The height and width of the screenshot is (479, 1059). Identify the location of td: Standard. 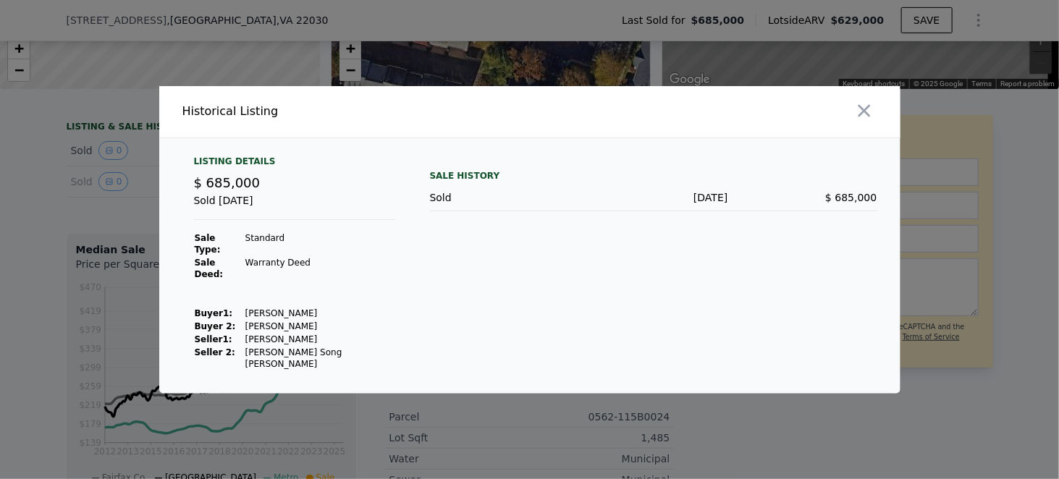
(320, 244).